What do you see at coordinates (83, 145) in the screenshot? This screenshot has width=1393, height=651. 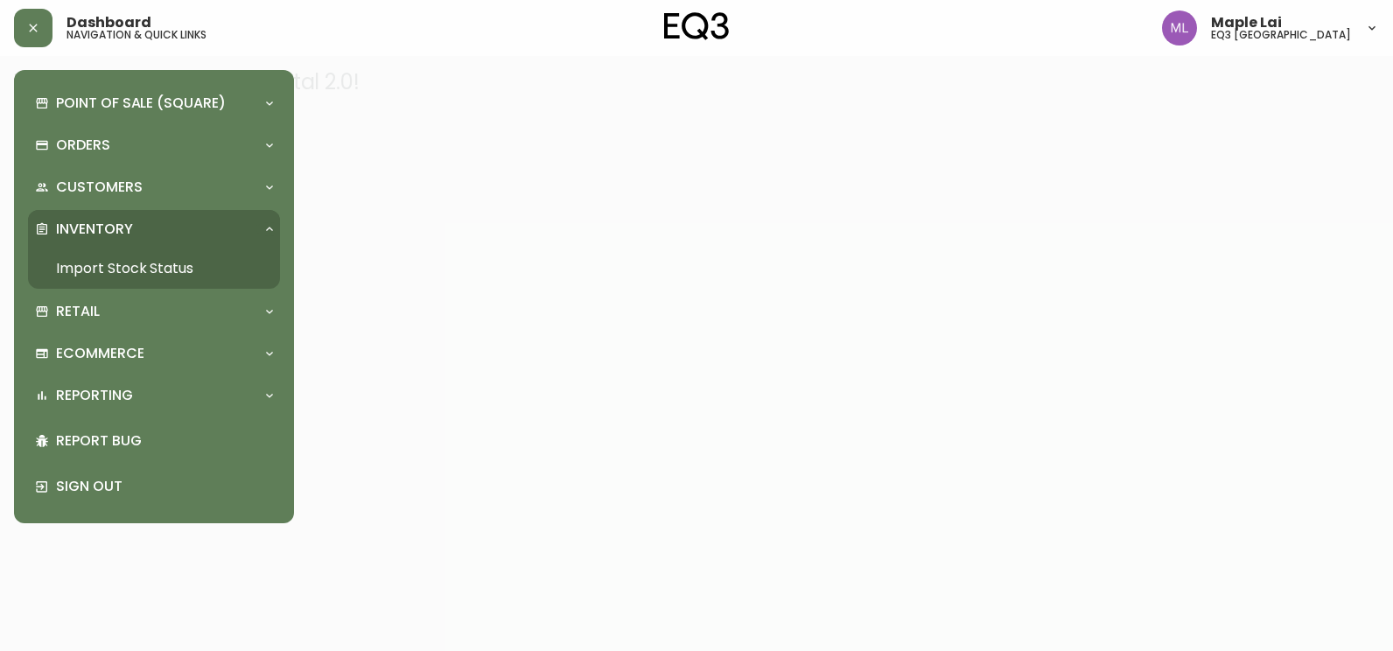 I see `p: Orders` at bounding box center [83, 145].